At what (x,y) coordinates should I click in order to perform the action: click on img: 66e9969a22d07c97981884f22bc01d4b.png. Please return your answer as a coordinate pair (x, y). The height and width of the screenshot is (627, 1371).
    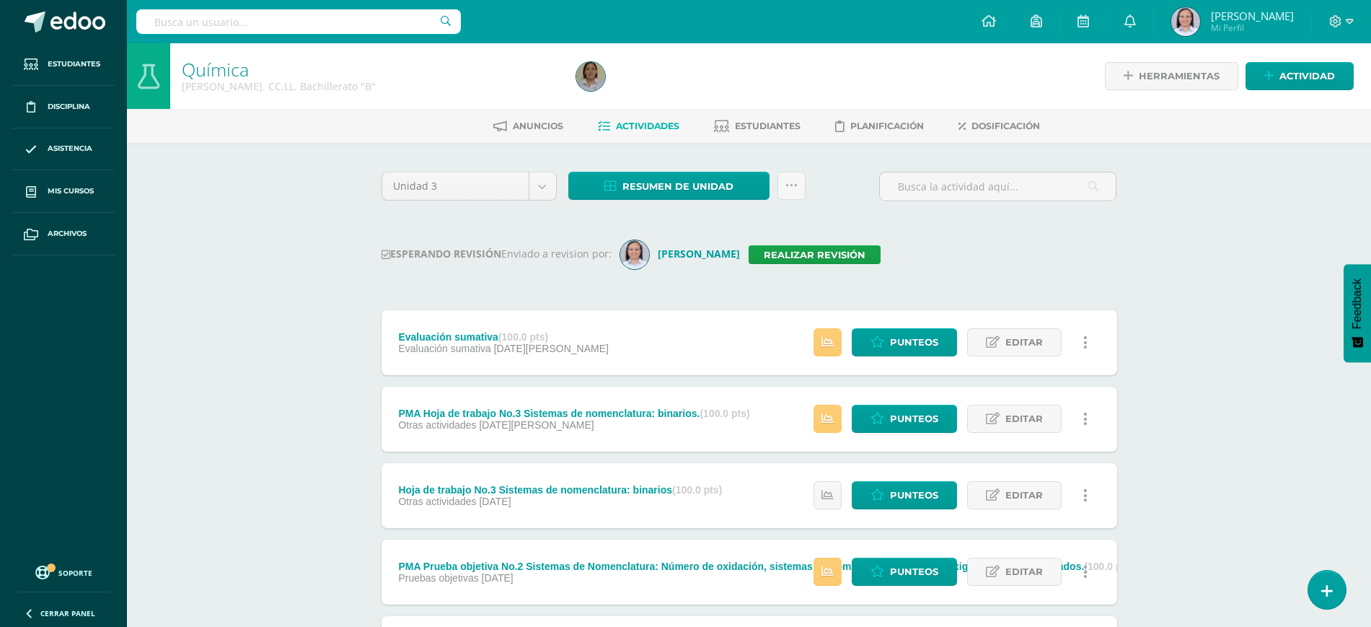
    Looking at the image, I should click on (635, 255).